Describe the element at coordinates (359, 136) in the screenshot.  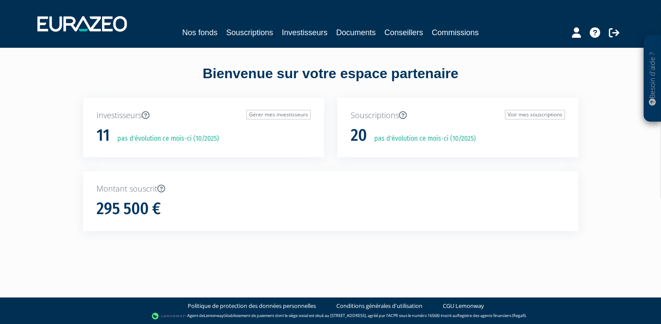
I see `h1: 20` at that location.